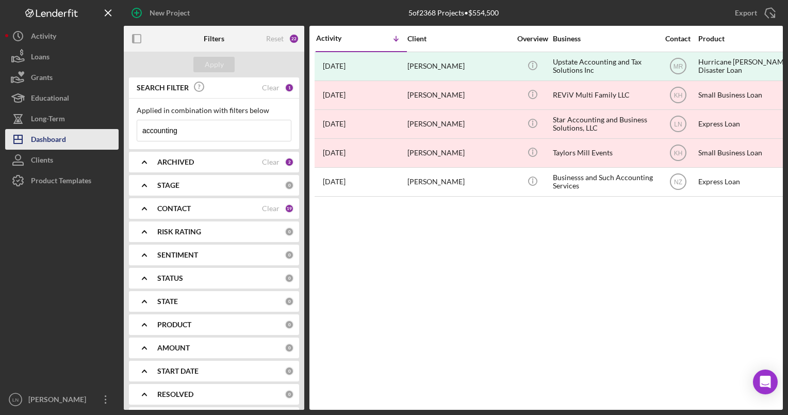  I want to click on button: Activity, so click(62, 36).